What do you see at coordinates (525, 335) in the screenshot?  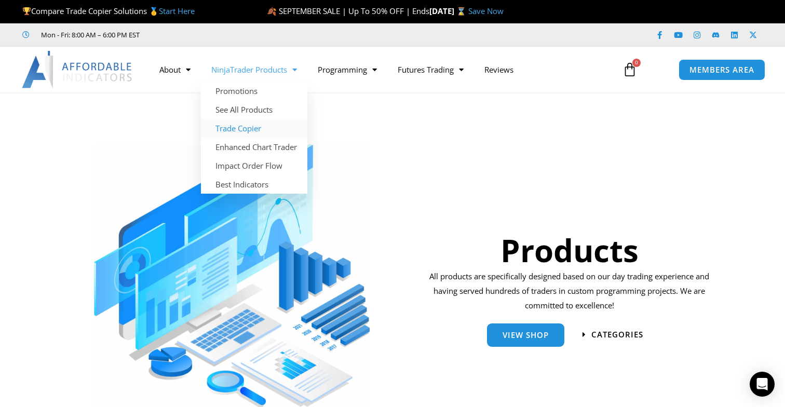 I see `span: View Shop` at bounding box center [525, 335].